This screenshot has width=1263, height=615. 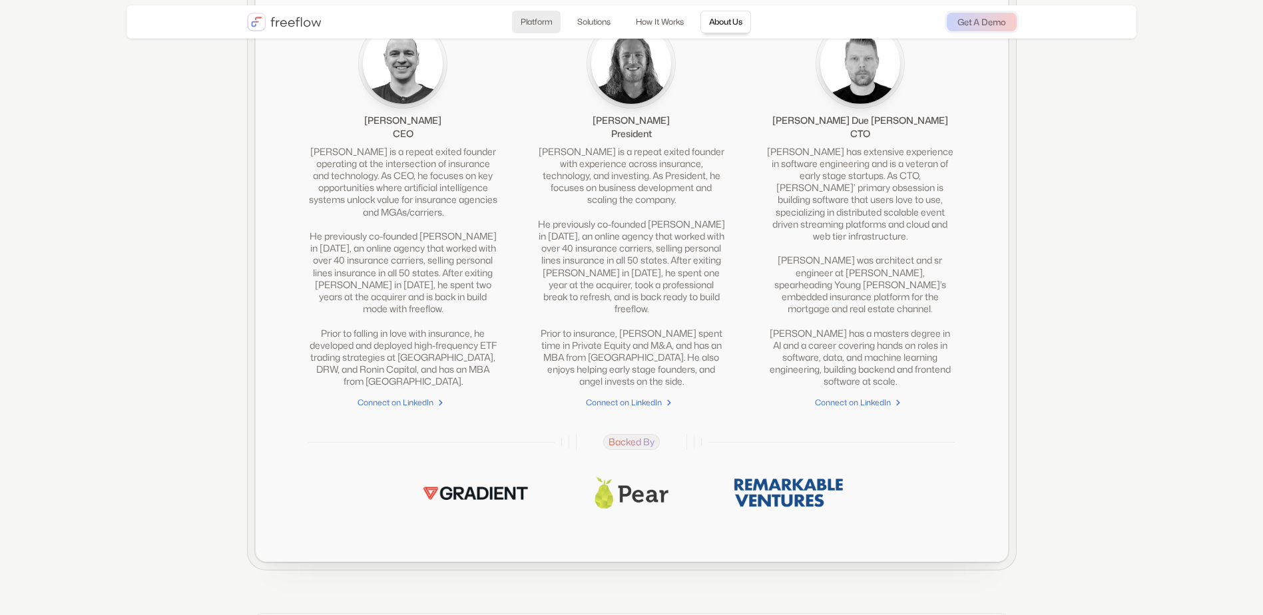 What do you see at coordinates (981, 22) in the screenshot?
I see `a: Get A Demo` at bounding box center [981, 22].